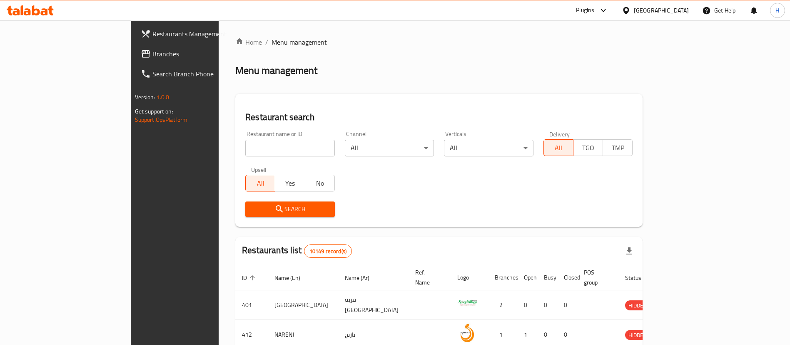 This screenshot has width=790, height=345. Describe the element at coordinates (320, 183) in the screenshot. I see `button: No` at that location.